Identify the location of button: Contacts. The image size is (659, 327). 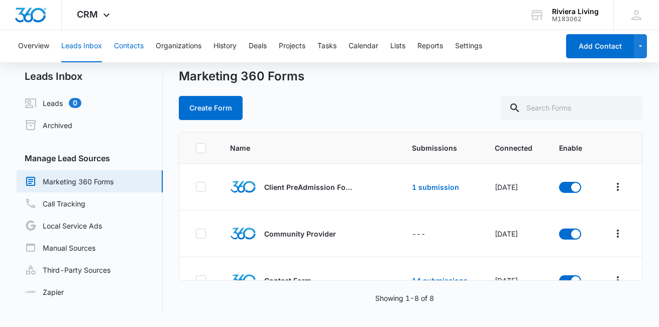
(129, 46).